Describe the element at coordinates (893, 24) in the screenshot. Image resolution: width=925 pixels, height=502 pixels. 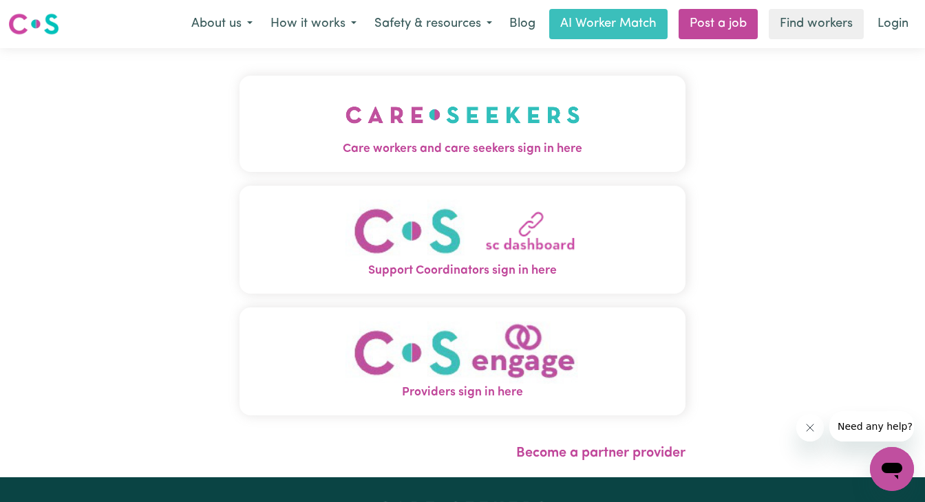
I see `a: Login` at that location.